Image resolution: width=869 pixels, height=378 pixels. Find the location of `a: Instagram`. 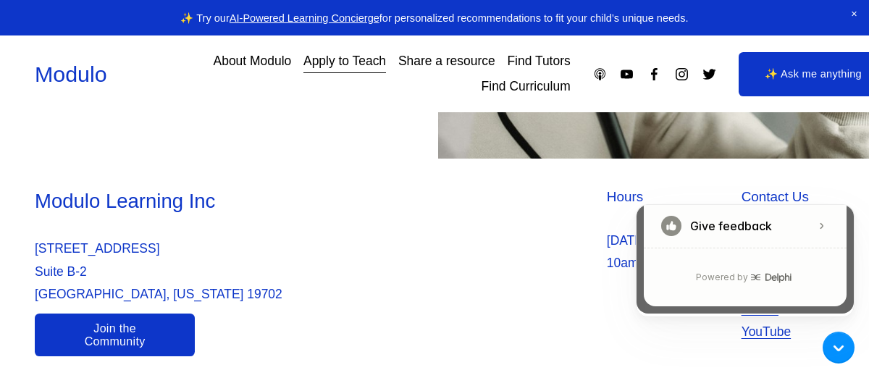

a: Instagram is located at coordinates (681, 74).